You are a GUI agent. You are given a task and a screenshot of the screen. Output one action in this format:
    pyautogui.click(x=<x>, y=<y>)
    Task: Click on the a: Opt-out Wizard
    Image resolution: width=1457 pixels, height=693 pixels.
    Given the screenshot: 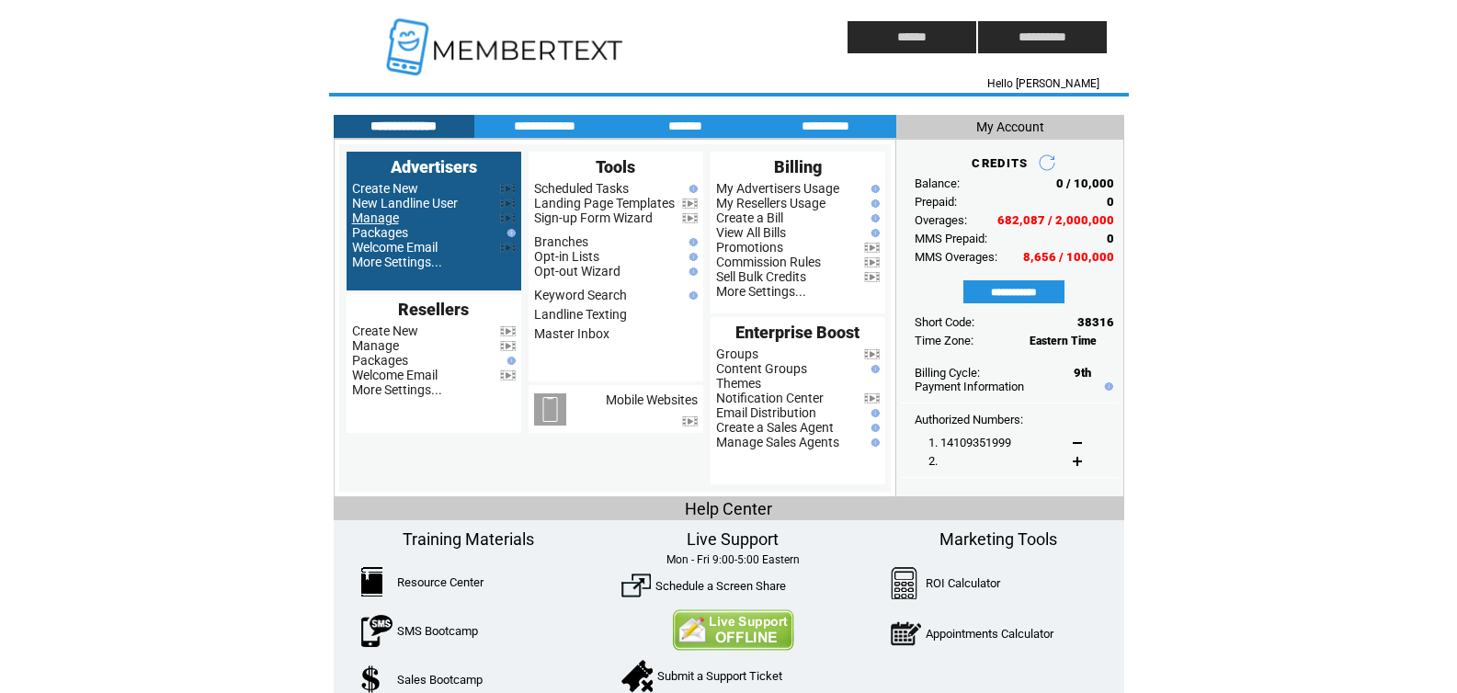 What is the action you would take?
    pyautogui.click(x=577, y=271)
    